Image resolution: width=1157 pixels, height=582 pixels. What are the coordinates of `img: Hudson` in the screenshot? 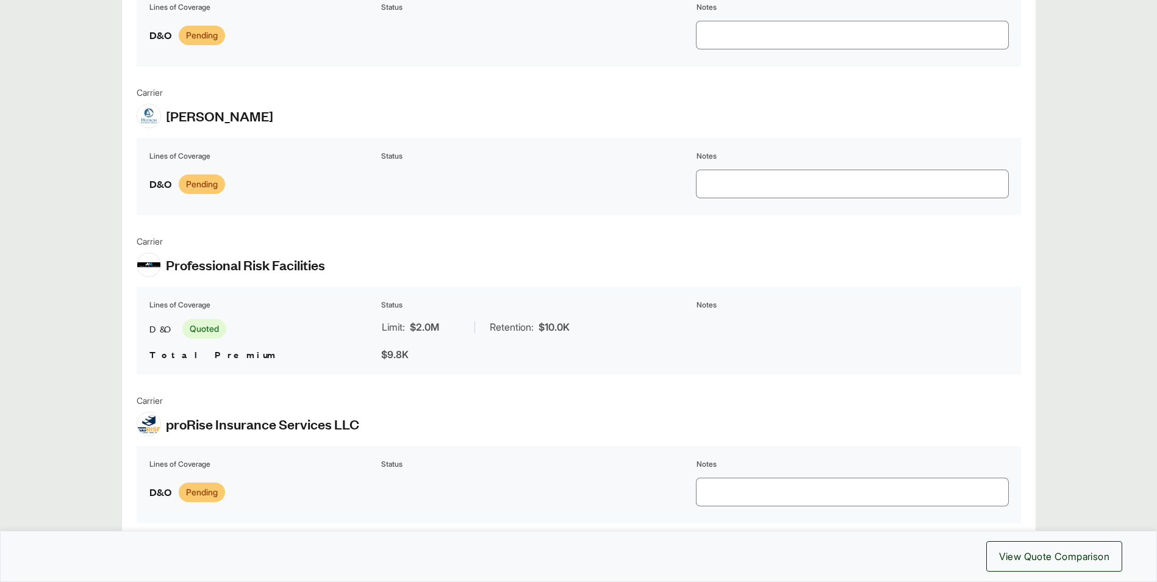 It's located at (149, 116).